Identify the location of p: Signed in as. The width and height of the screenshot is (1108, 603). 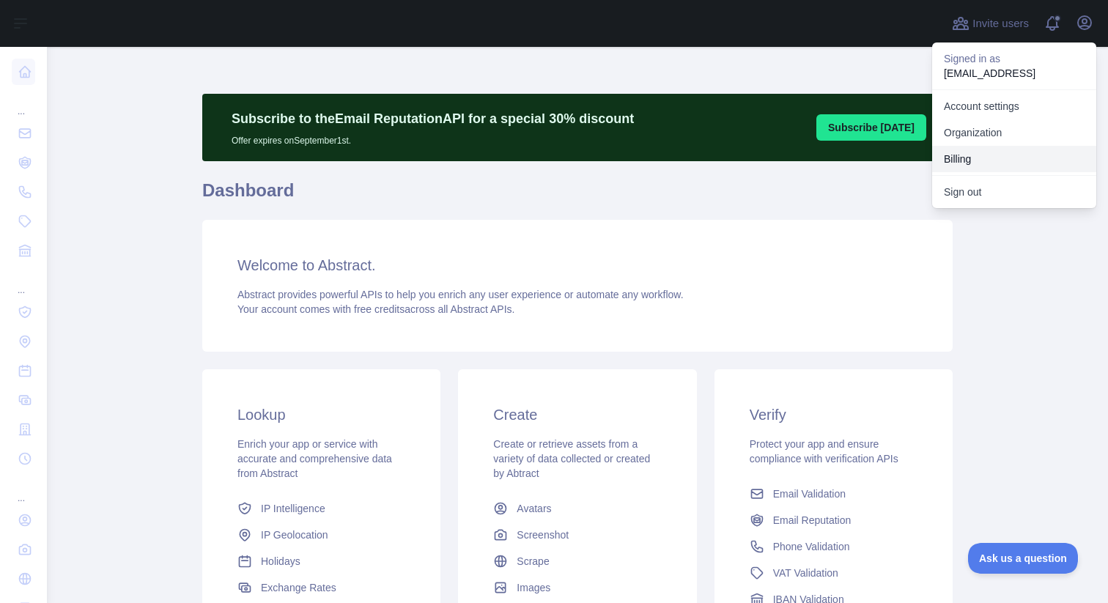
(1015, 59).